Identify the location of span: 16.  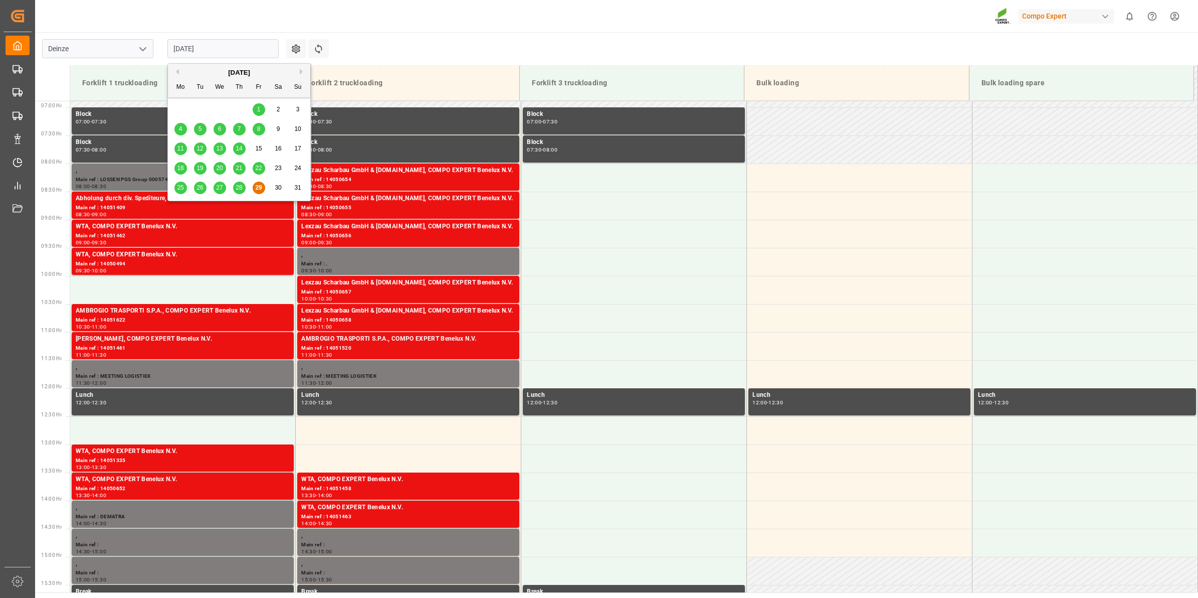
(278, 148).